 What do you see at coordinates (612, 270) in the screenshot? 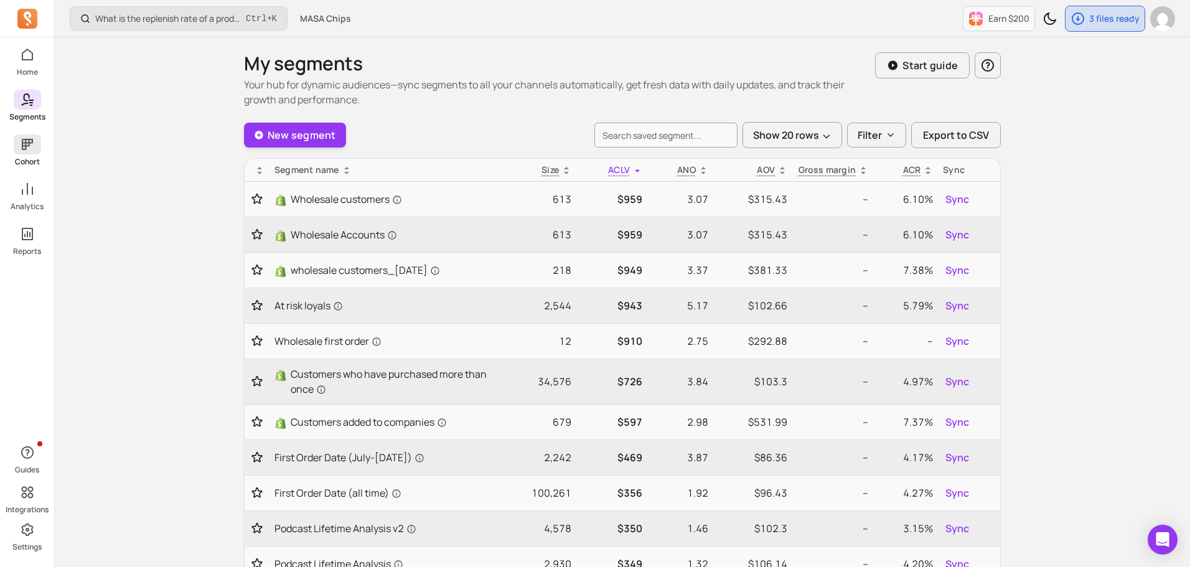
I see `p: $949` at bounding box center [612, 270].